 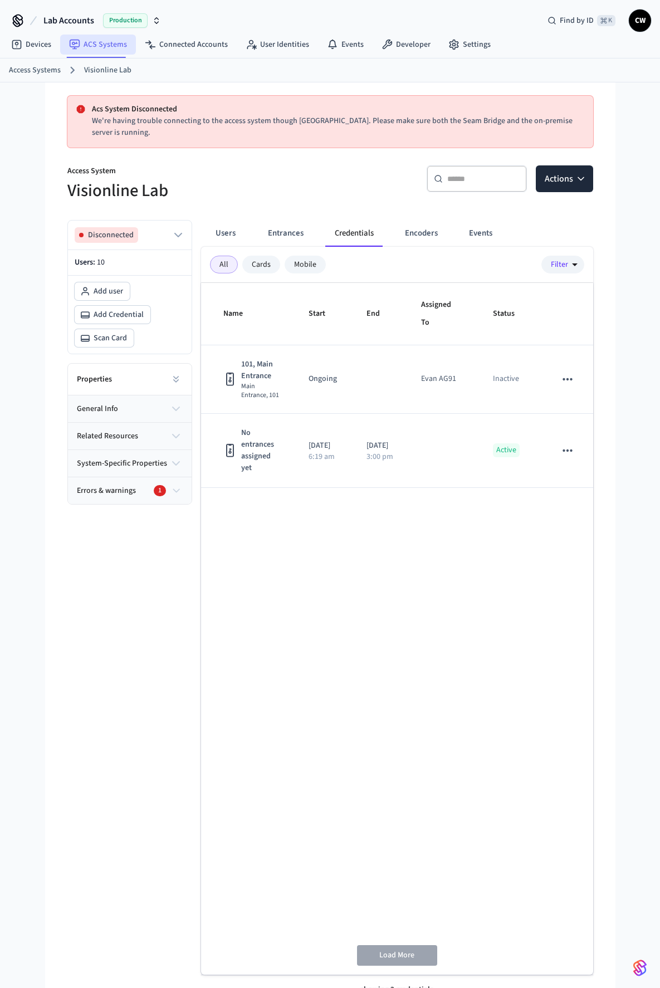 What do you see at coordinates (444, 314) in the screenshot?
I see `span: Assigned To` at bounding box center [444, 314].